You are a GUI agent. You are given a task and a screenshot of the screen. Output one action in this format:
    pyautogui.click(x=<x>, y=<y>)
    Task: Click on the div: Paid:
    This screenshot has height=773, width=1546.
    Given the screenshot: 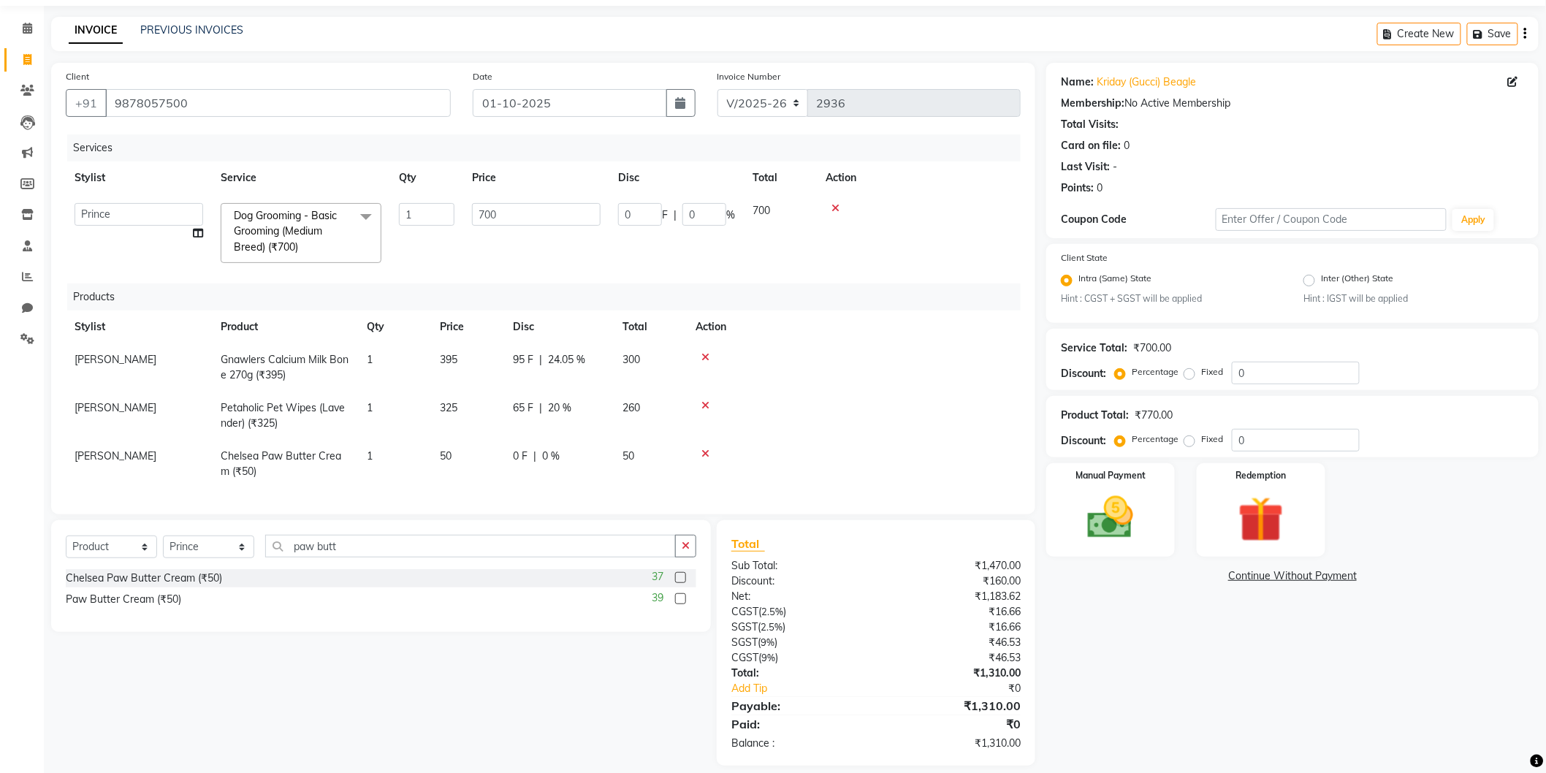 What is the action you would take?
    pyautogui.click(x=798, y=724)
    